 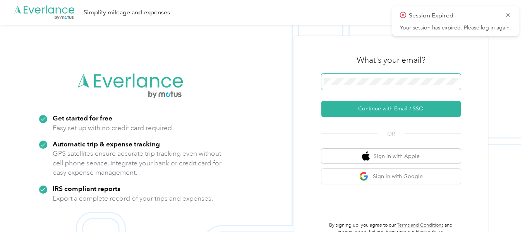 I want to click on button: Continue with Email / SSO, so click(x=391, y=109).